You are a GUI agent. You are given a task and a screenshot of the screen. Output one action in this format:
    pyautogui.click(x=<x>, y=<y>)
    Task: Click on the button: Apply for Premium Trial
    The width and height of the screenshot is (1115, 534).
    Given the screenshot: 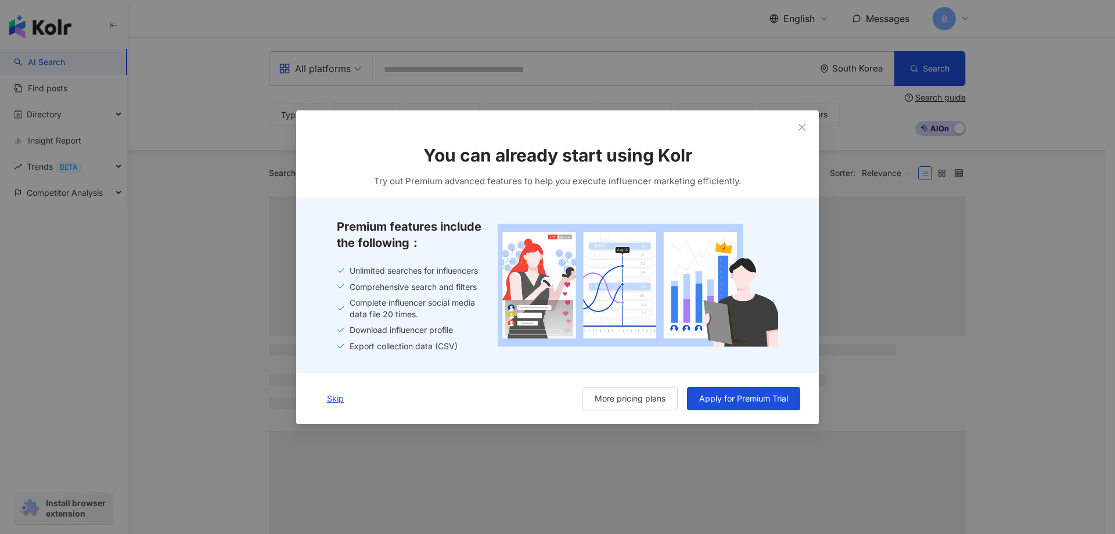 What is the action you would take?
    pyautogui.click(x=743, y=398)
    